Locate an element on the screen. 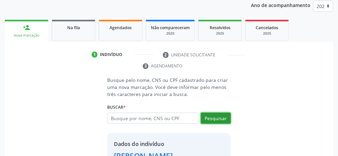  div: Nova marcação is located at coordinates (27, 35).